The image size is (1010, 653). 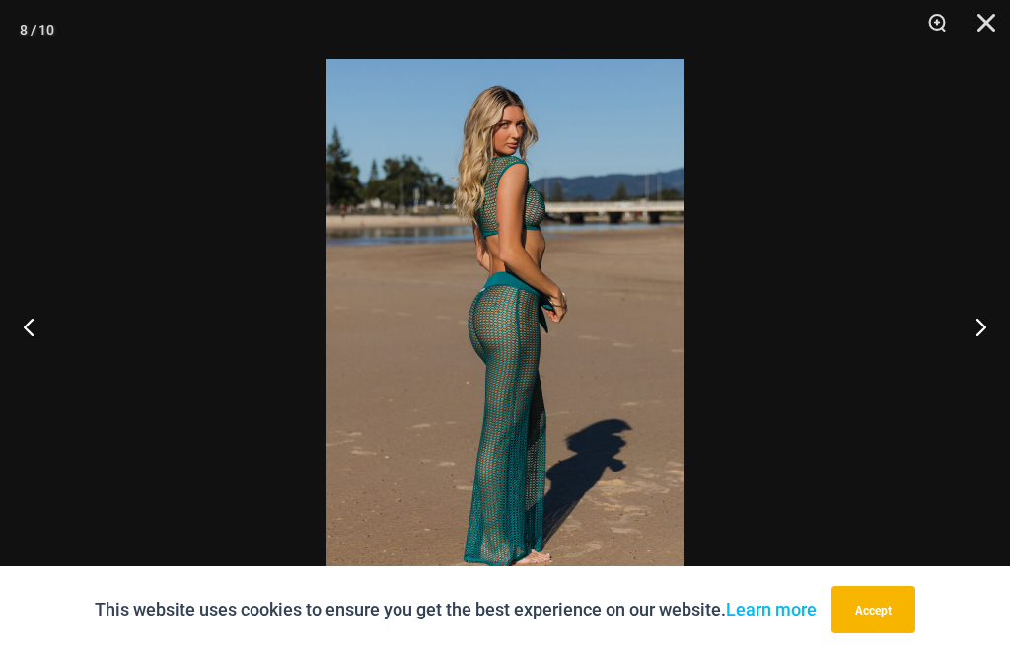 What do you see at coordinates (873, 610) in the screenshot?
I see `button: Accept` at bounding box center [873, 610].